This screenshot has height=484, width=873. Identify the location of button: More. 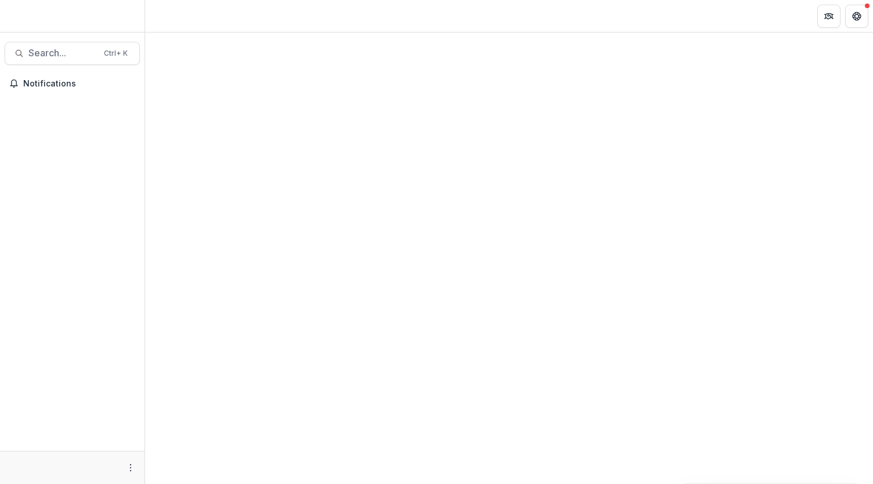
(131, 468).